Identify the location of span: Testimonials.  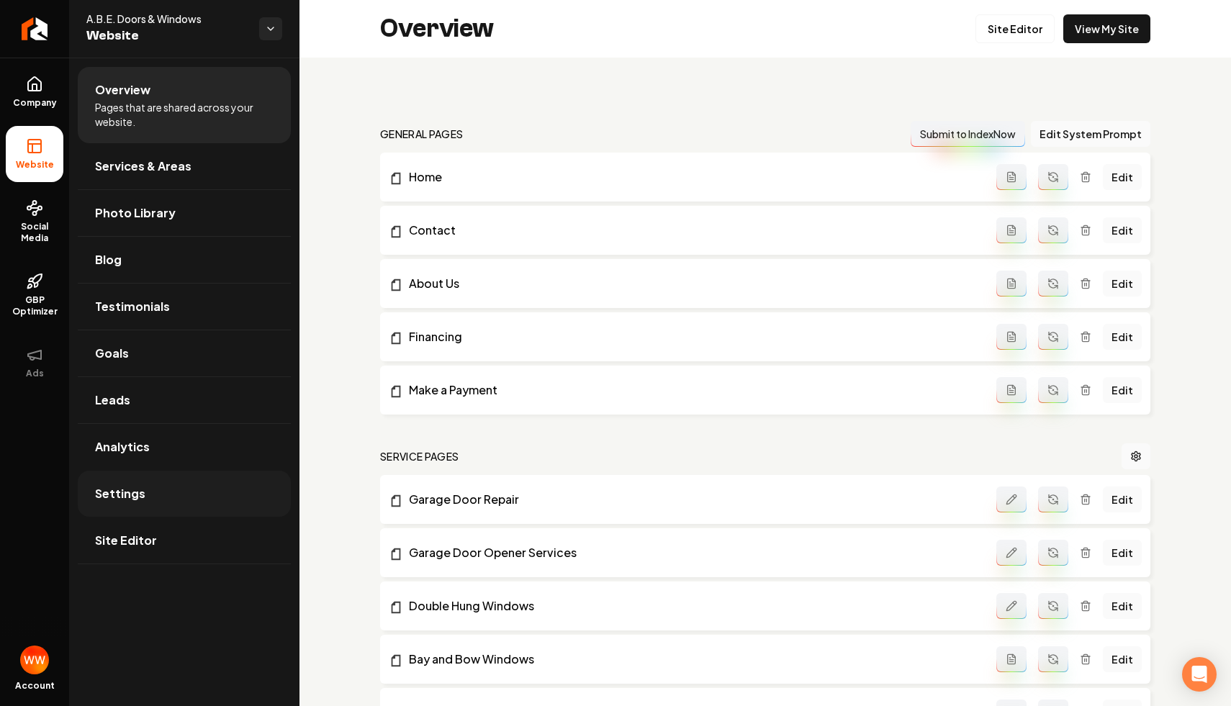
(132, 307).